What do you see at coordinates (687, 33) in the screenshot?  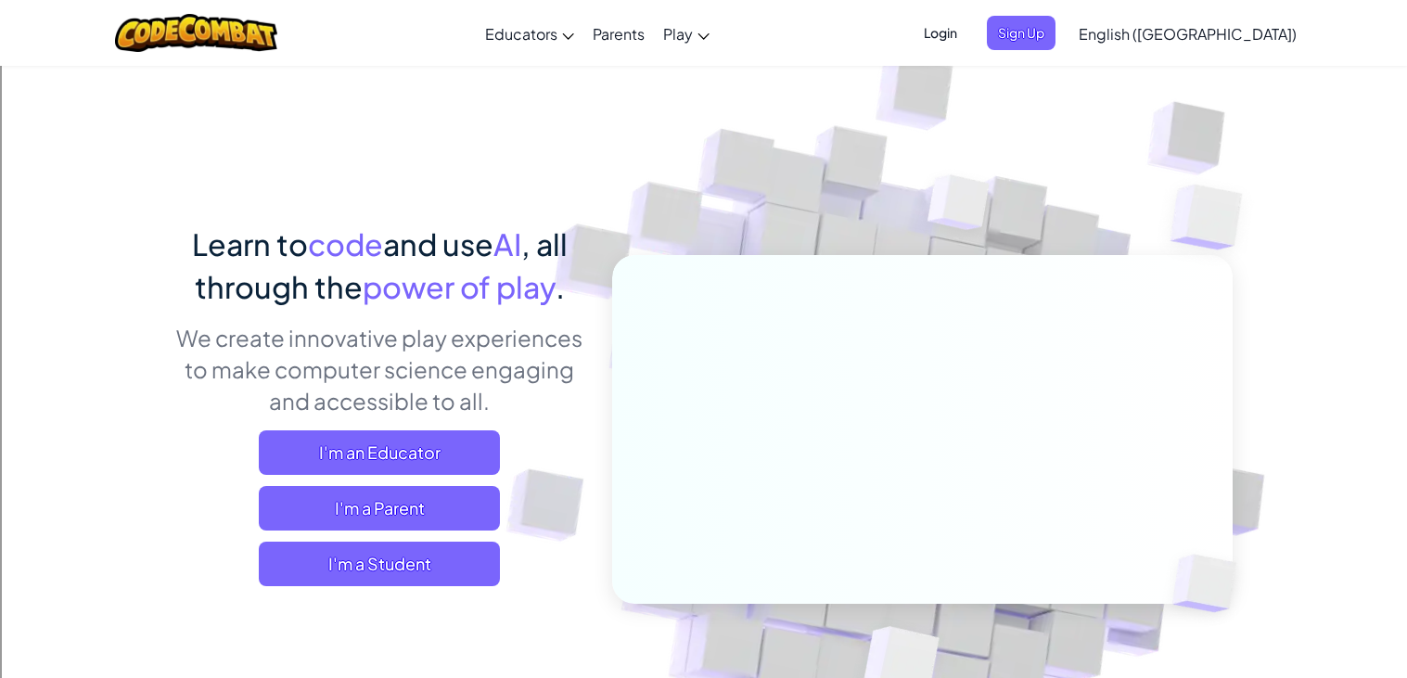 I see `a: Play` at bounding box center [687, 33].